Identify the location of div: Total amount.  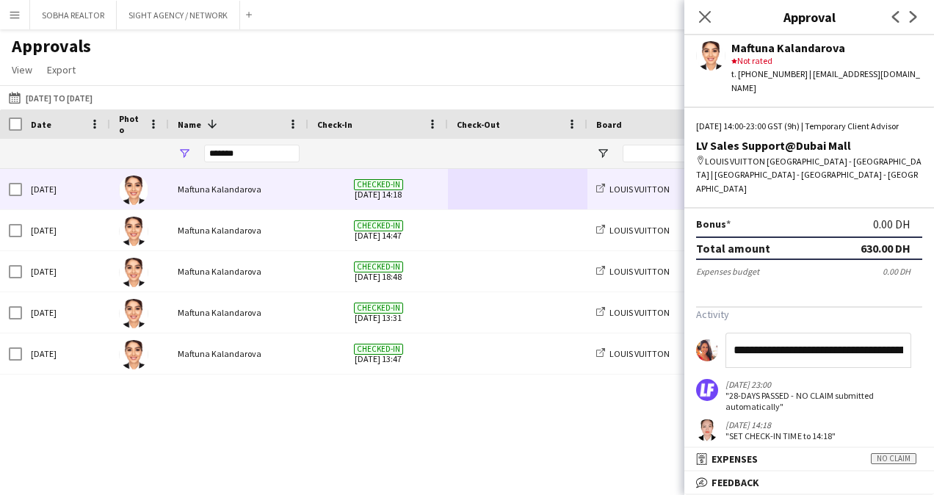
(733, 248).